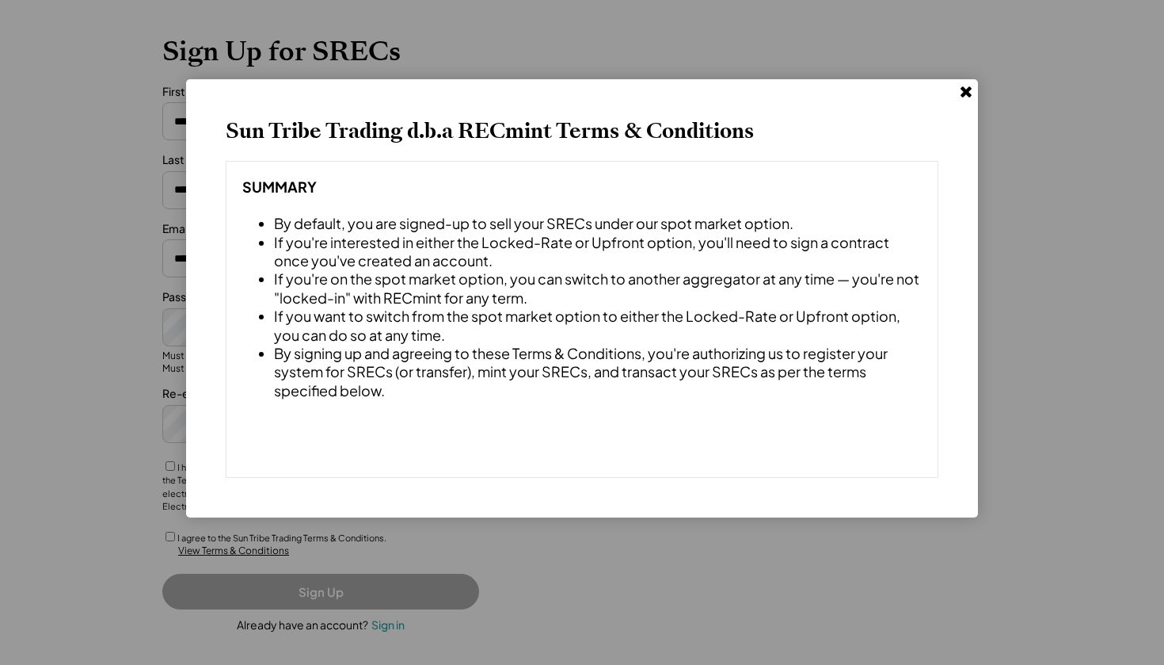 Image resolution: width=1164 pixels, height=665 pixels. What do you see at coordinates (598, 325) in the screenshot?
I see `li: If you want to switch from the spot market option to either the Locked-Rate or Upfront option, yo...` at bounding box center [598, 325].